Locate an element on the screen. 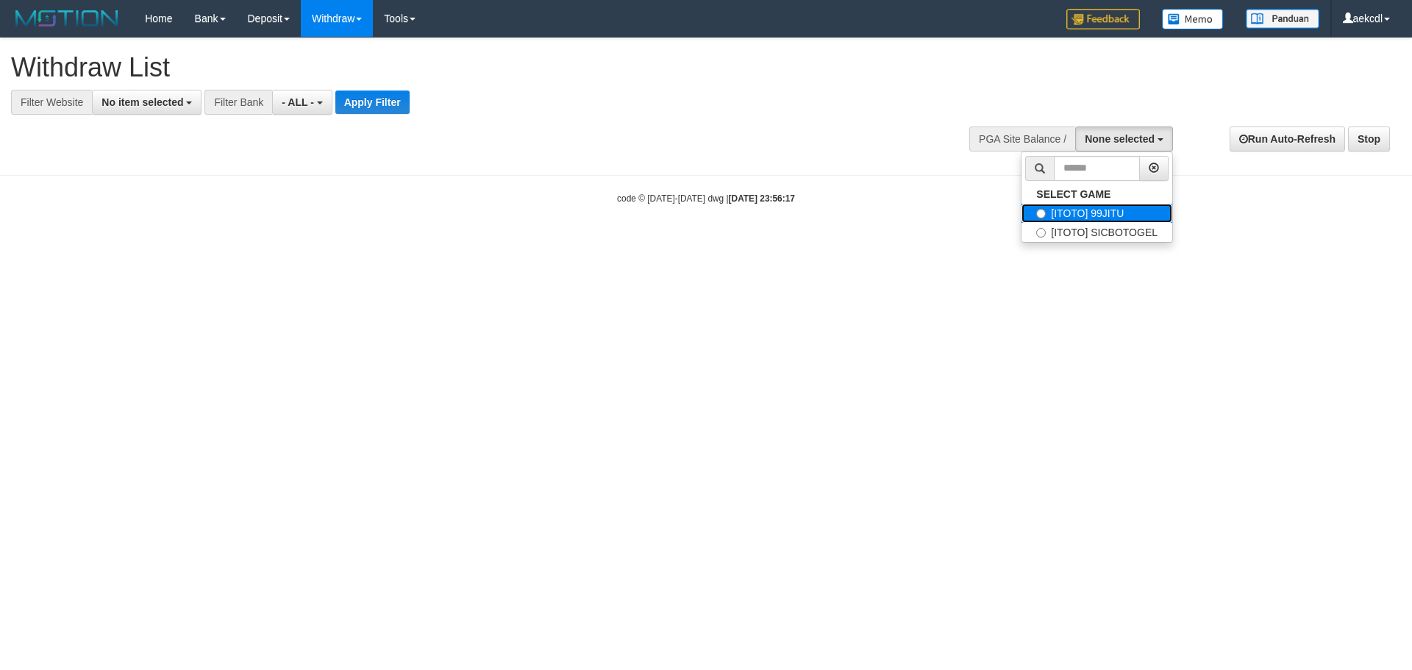 Image resolution: width=1412 pixels, height=670 pixels. div: Filter Website is located at coordinates (51, 102).